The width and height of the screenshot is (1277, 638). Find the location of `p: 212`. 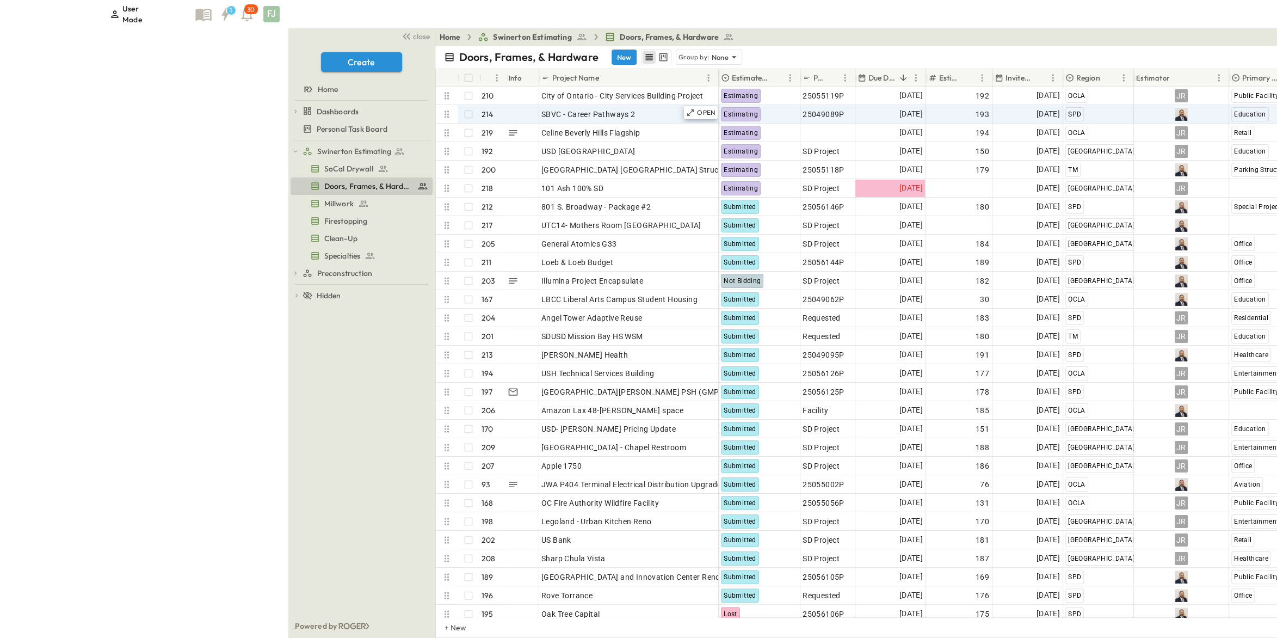

p: 212 is located at coordinates (487, 207).